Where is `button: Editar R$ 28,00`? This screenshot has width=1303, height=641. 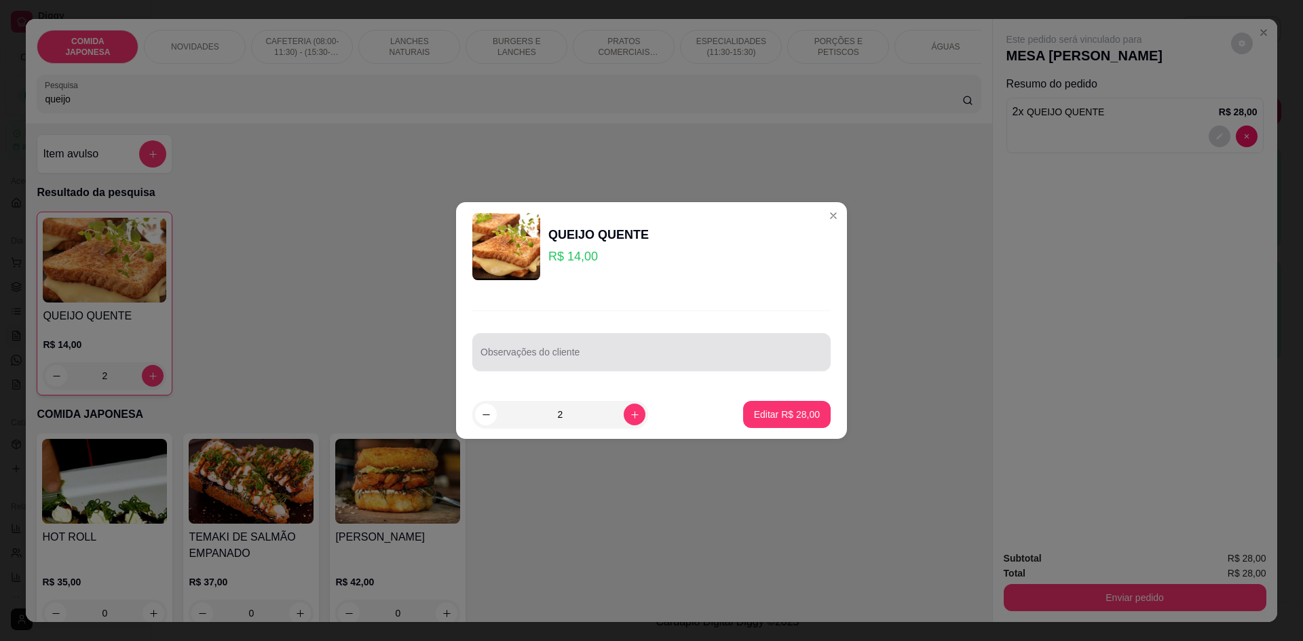
button: Editar R$ 28,00 is located at coordinates (787, 415).